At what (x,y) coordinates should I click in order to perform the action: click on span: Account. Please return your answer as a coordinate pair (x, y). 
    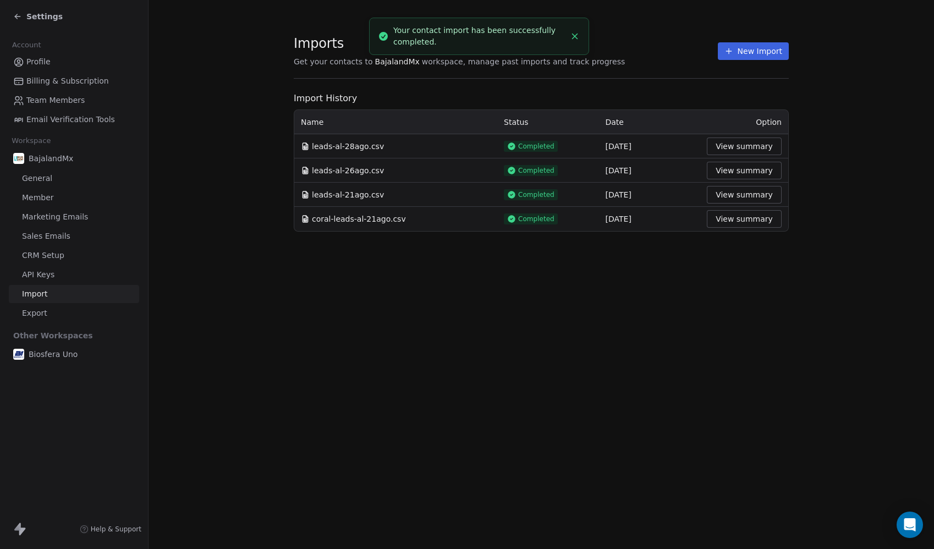
    Looking at the image, I should click on (26, 45).